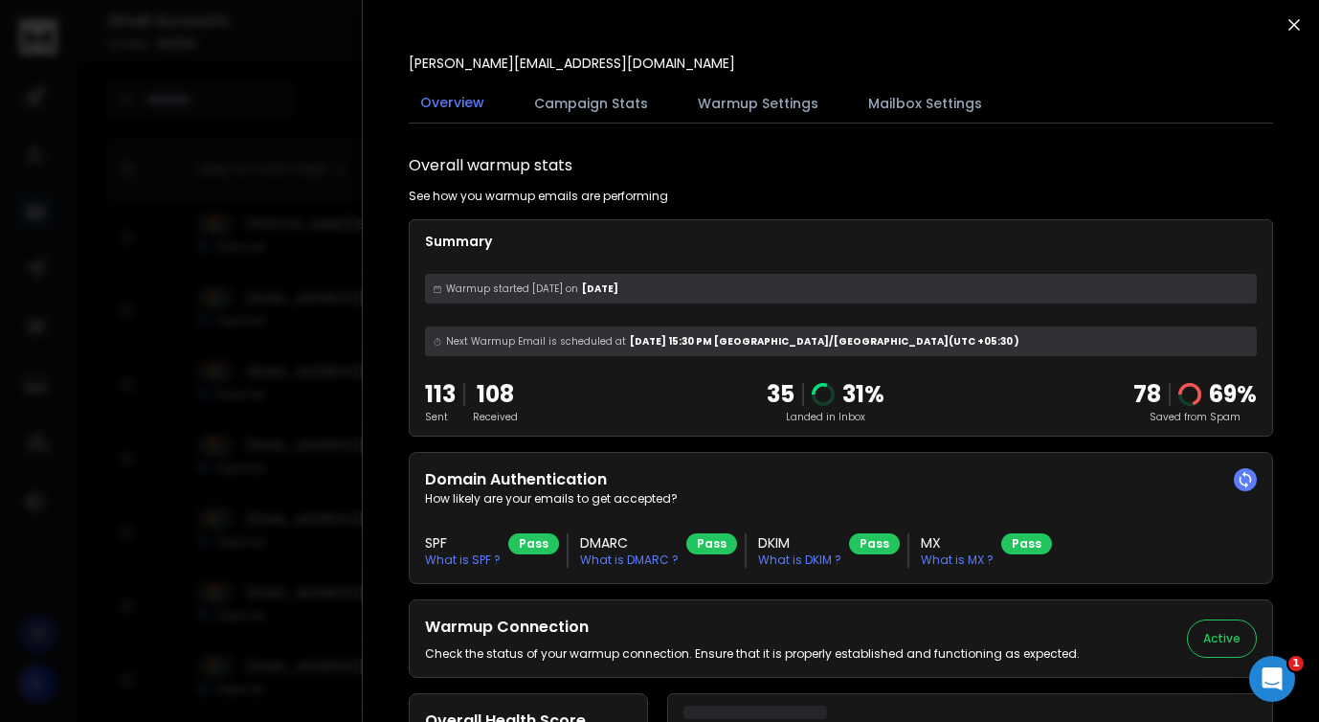 The width and height of the screenshot is (1319, 722). I want to click on p: 35, so click(780, 394).